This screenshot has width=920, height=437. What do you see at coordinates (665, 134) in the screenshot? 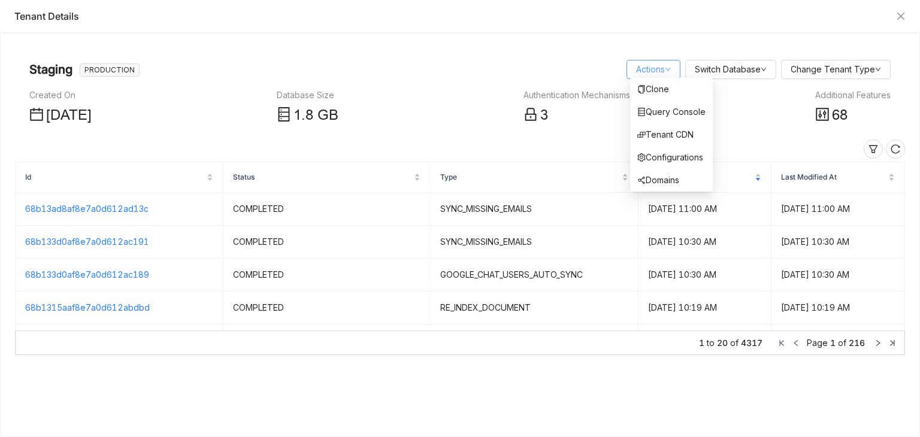
I see `a: Tenant CDN` at bounding box center [665, 134].